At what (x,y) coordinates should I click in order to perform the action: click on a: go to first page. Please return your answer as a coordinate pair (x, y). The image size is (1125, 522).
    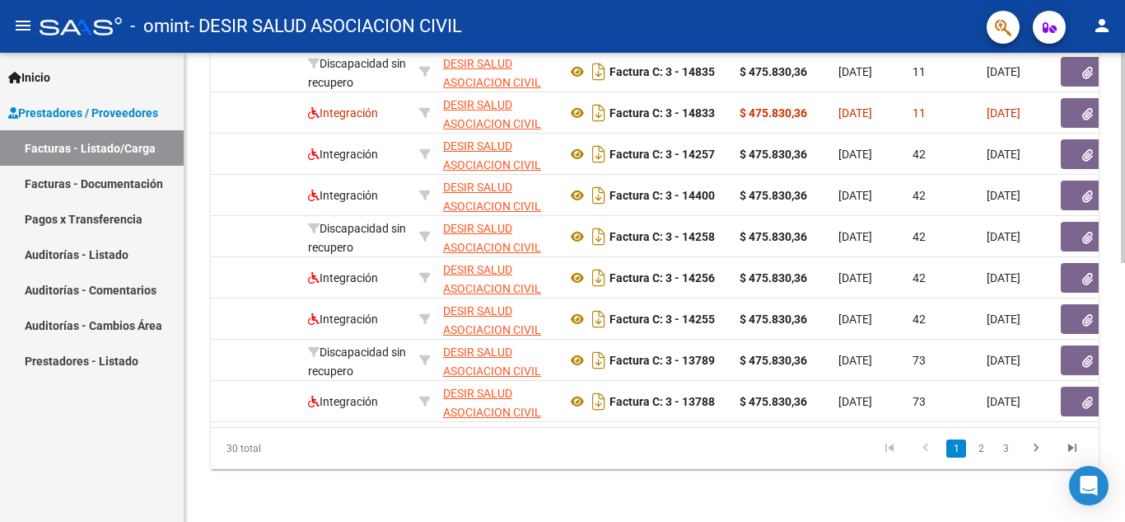
    Looking at the image, I should click on (890, 448).